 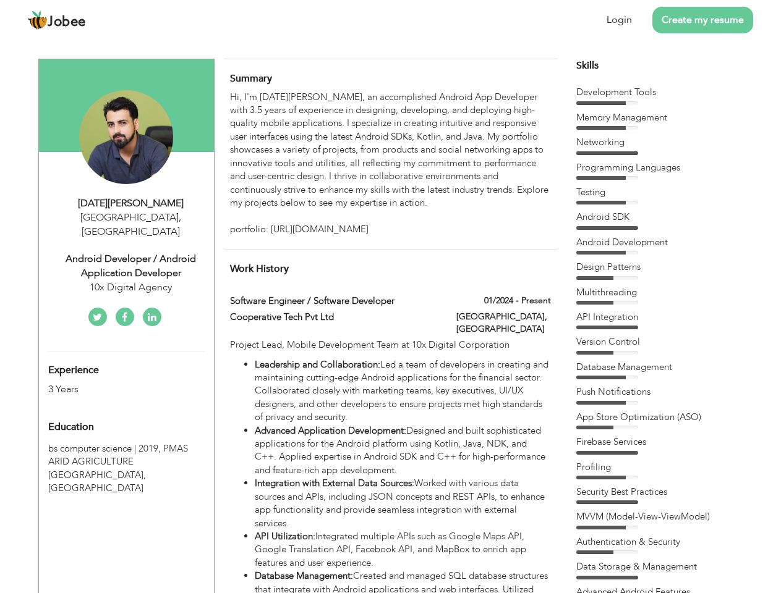 What do you see at coordinates (653, 442) in the screenshot?
I see `div: Firebase Services` at bounding box center [653, 442].